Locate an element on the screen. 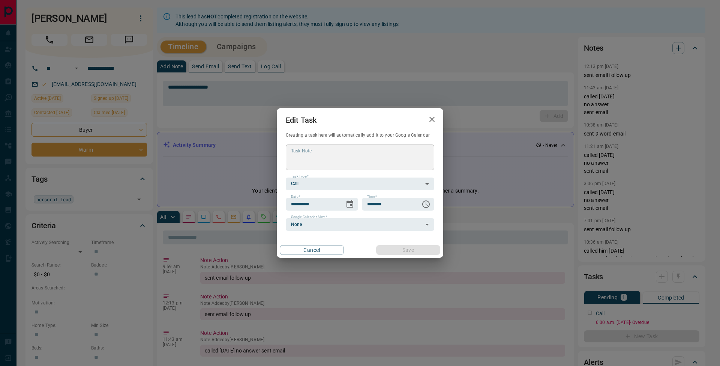 The width and height of the screenshot is (720, 366). div: None is located at coordinates (360, 224).